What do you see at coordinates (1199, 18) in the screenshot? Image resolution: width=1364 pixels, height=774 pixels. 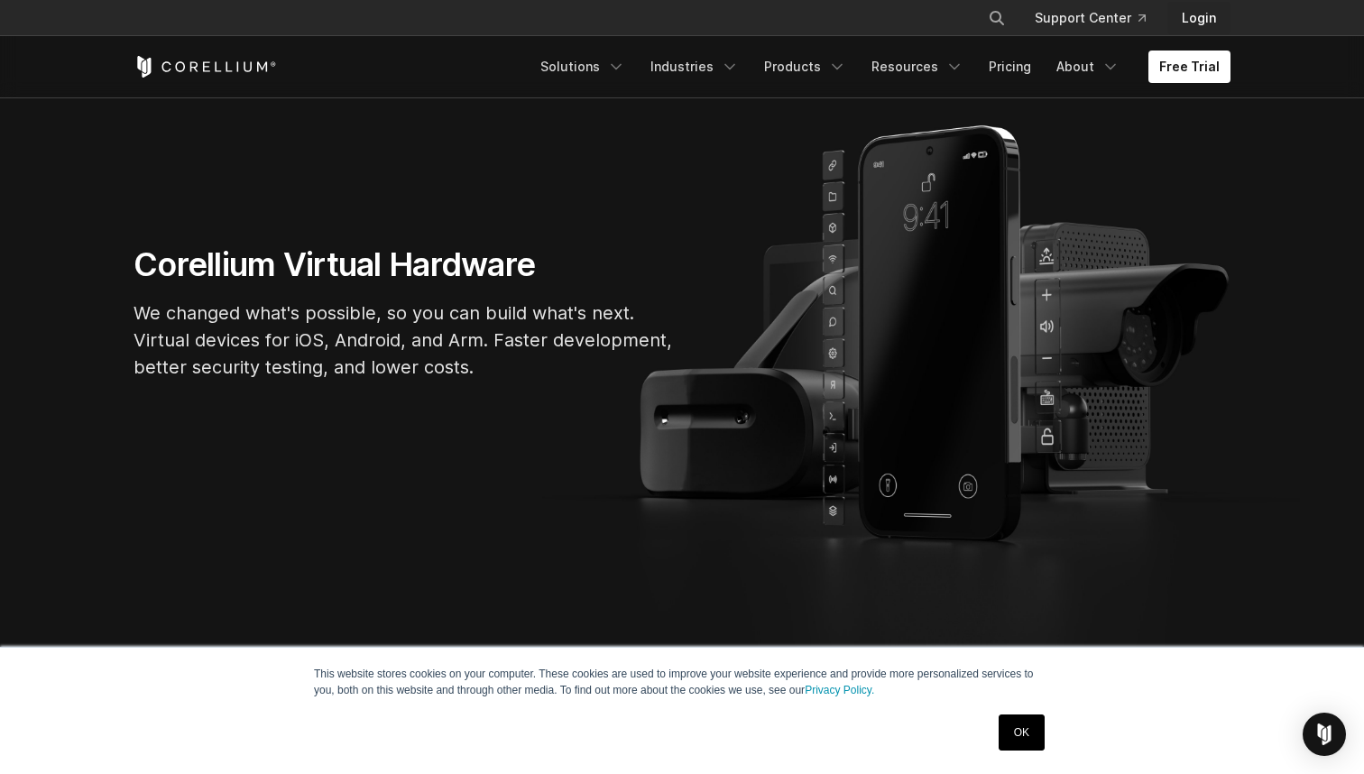 I see `a: Login` at bounding box center [1199, 18].